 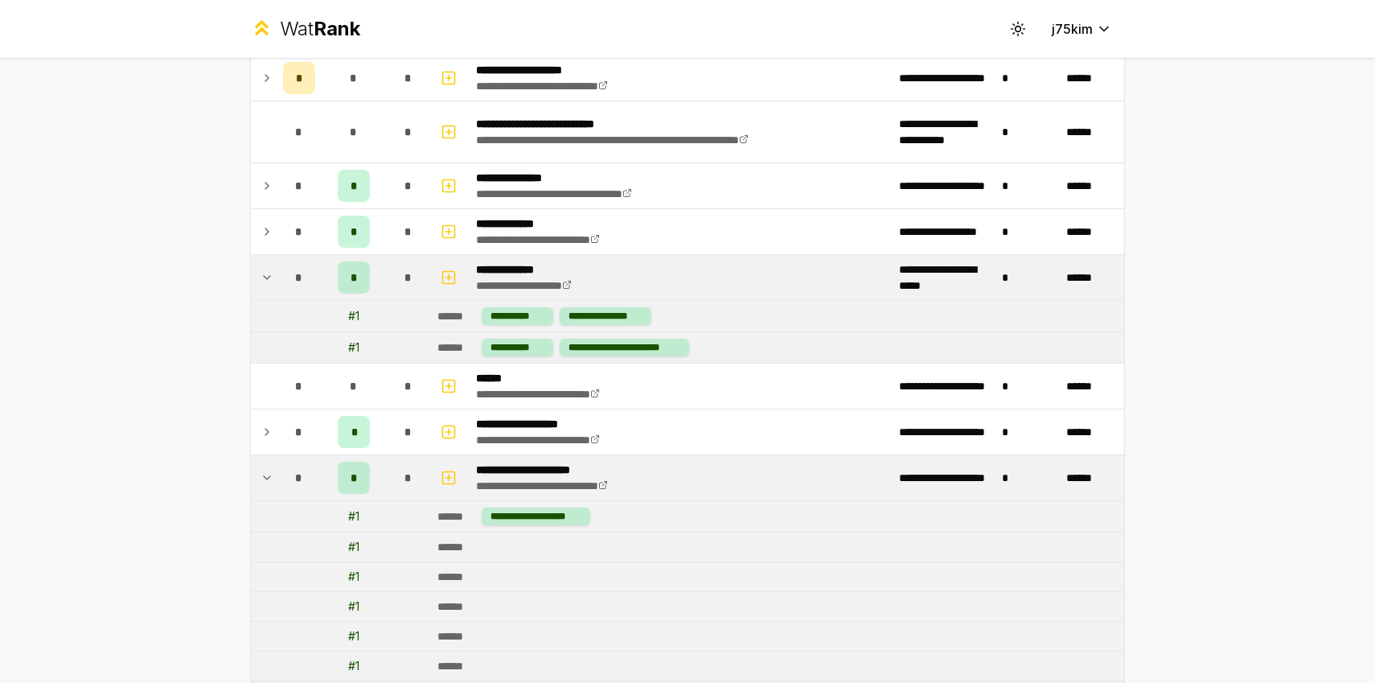 I want to click on button: j75kim, so click(x=1082, y=29).